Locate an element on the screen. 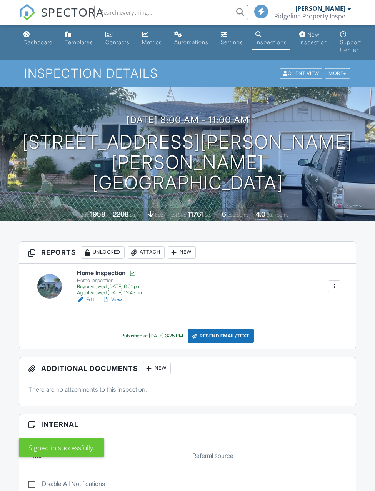  div: Inspections is located at coordinates (271, 42).